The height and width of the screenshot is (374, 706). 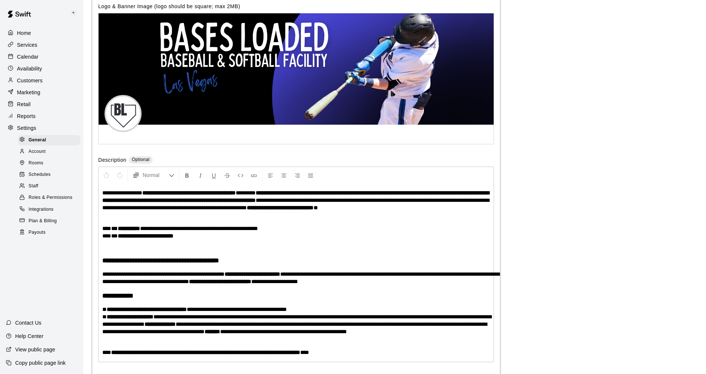 What do you see at coordinates (50, 140) in the screenshot?
I see `a: General` at bounding box center [50, 140].